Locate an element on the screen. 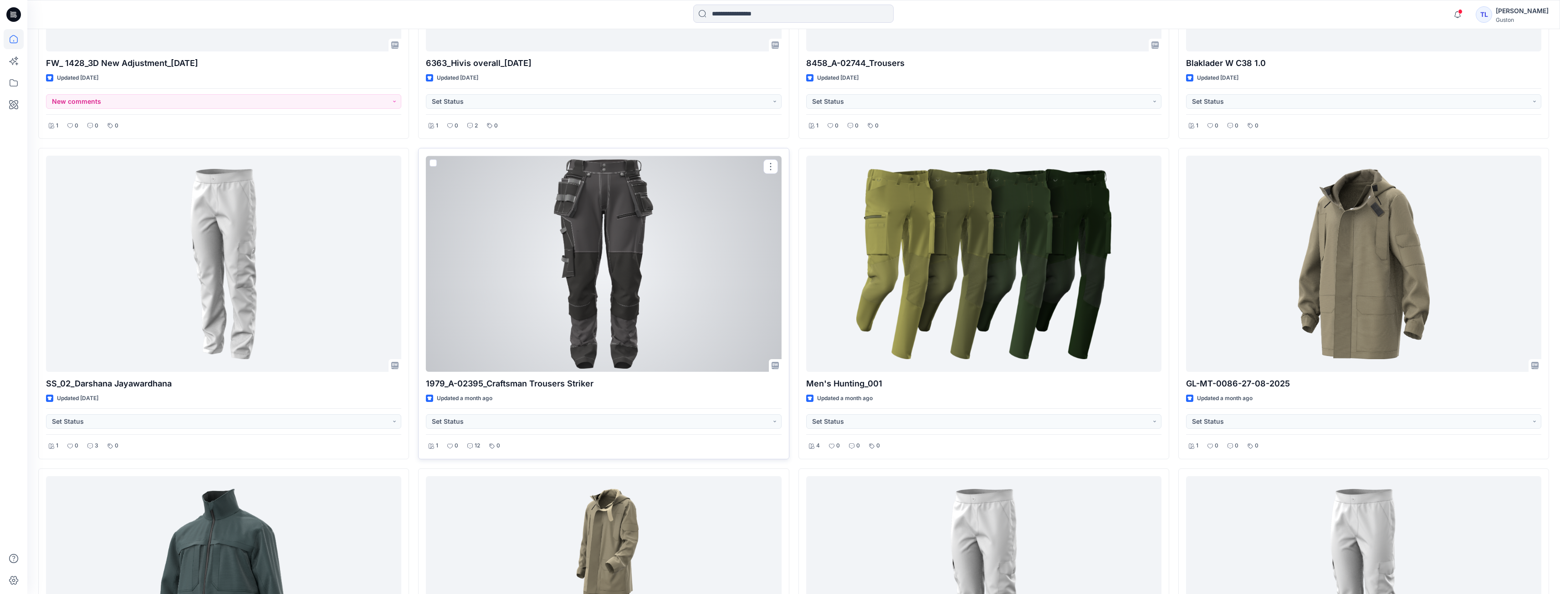  a: Men's Hunting_001 is located at coordinates (984, 264).